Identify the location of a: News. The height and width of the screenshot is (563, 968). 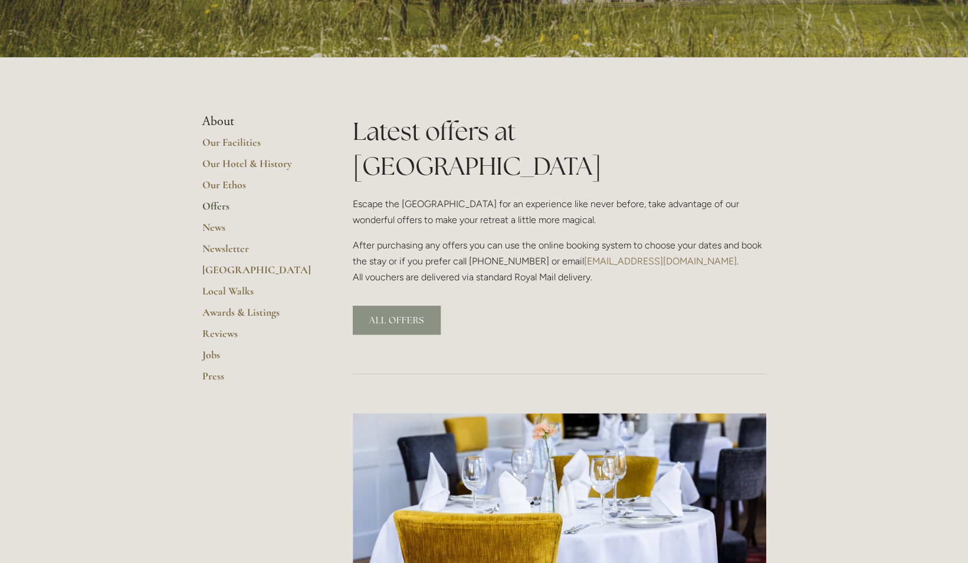
(258, 231).